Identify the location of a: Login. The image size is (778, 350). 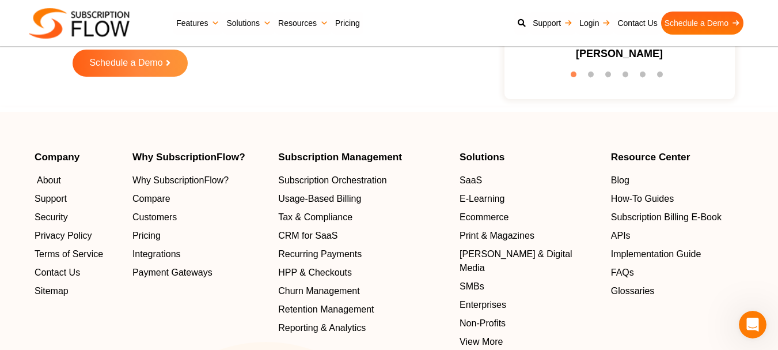
(595, 23).